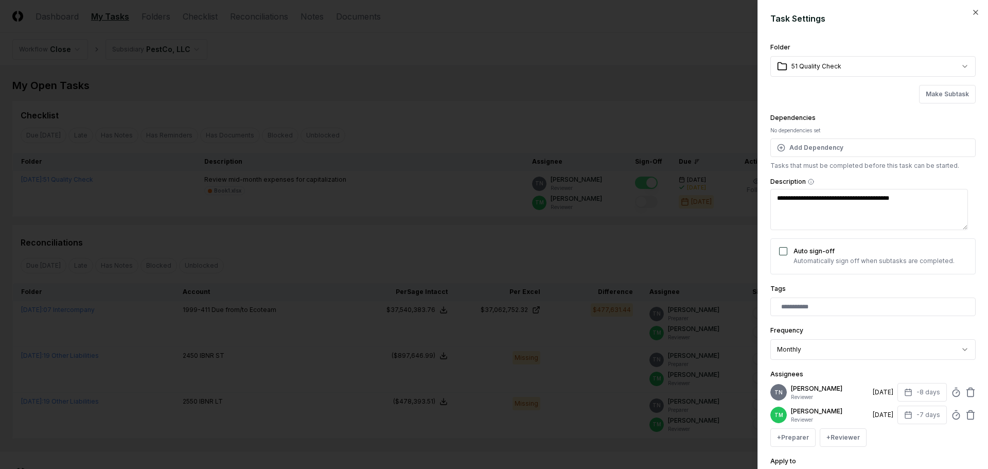  Describe the element at coordinates (873, 148) in the screenshot. I see `button: Add Dependency` at that location.